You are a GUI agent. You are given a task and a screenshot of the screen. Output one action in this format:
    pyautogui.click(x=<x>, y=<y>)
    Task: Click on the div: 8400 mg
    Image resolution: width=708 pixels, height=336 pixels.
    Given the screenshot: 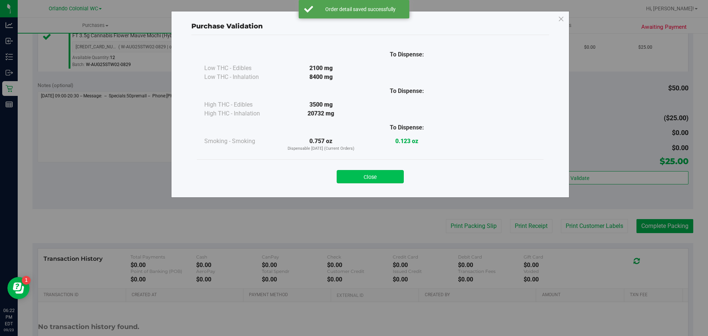 What is the action you would take?
    pyautogui.click(x=321, y=77)
    